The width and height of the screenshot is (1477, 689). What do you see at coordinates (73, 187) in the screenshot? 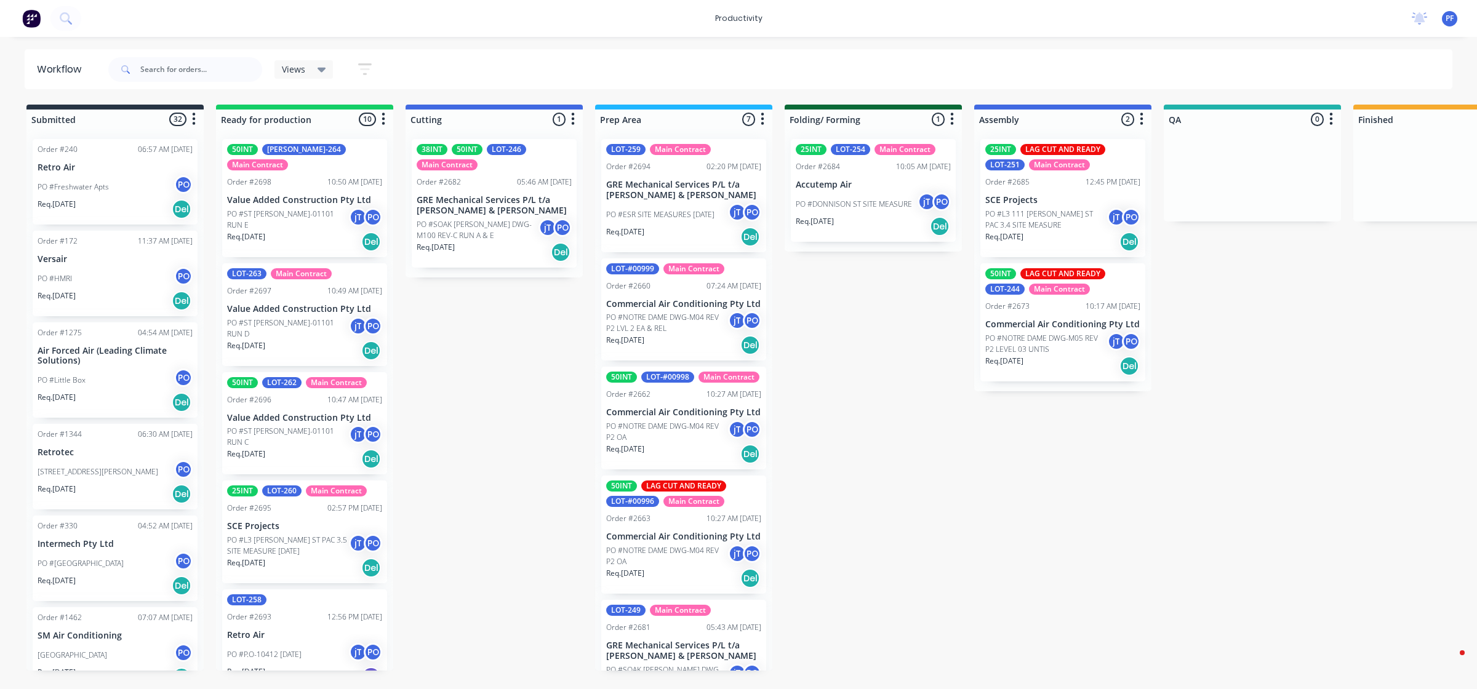
I see `p: PO #Freshwater Apts` at bounding box center [73, 187].